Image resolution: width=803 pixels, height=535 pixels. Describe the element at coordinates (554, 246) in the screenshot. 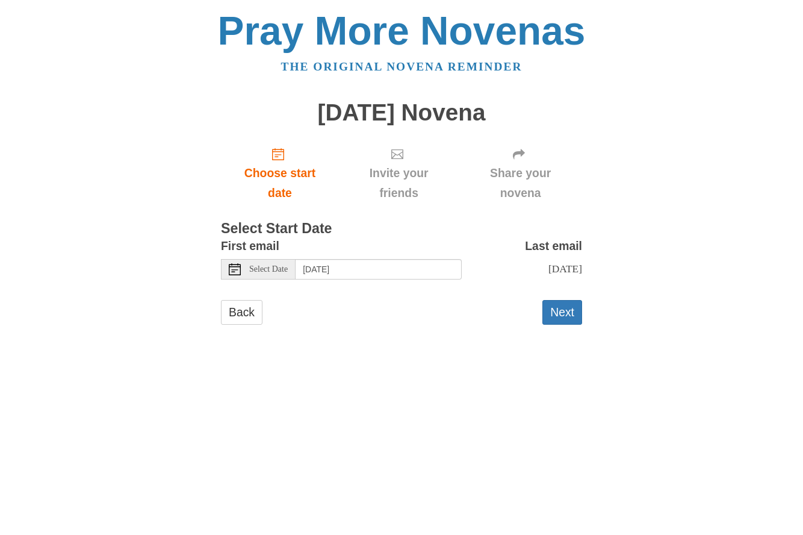

I see `label: Last email` at that location.